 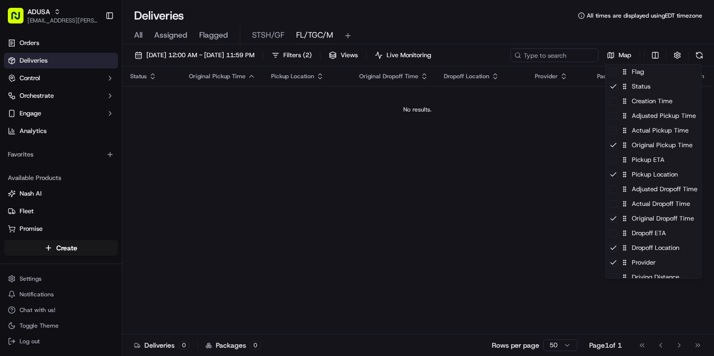 What do you see at coordinates (654, 234) in the screenshot?
I see `div: Dropoff ETA` at bounding box center [654, 234].